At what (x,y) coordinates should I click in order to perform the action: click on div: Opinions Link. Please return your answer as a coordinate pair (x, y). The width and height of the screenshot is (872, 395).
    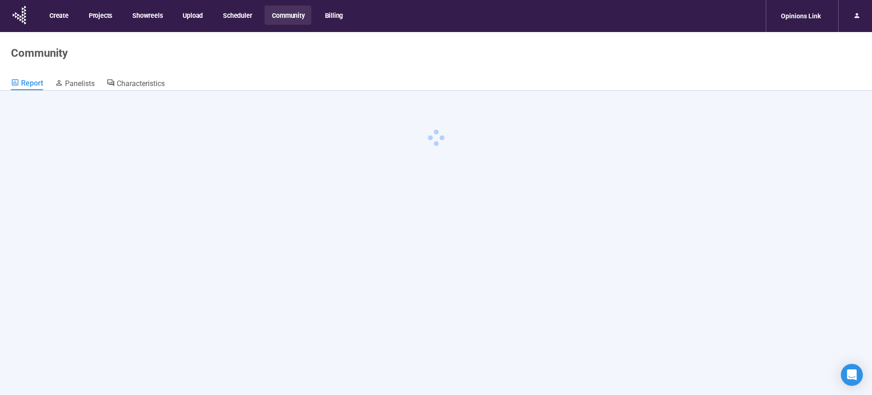
    Looking at the image, I should click on (801, 16).